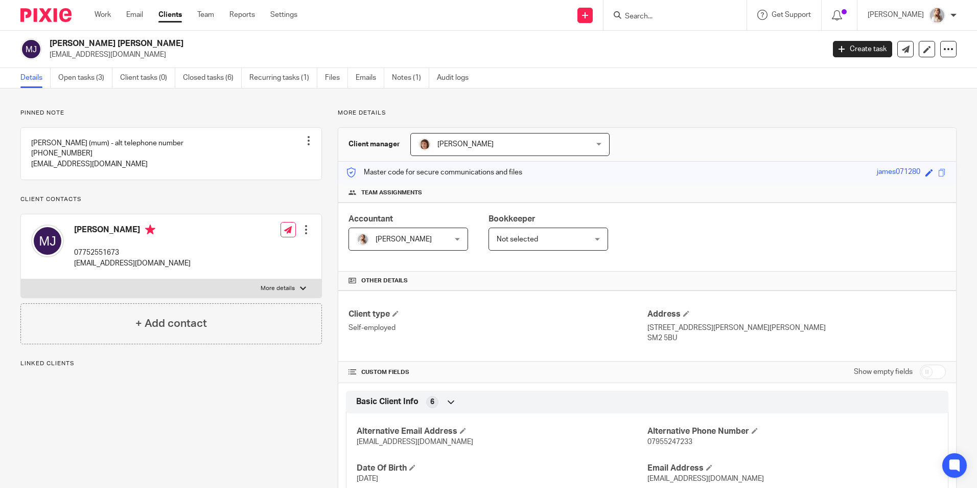  I want to click on span: Not selected, so click(517, 239).